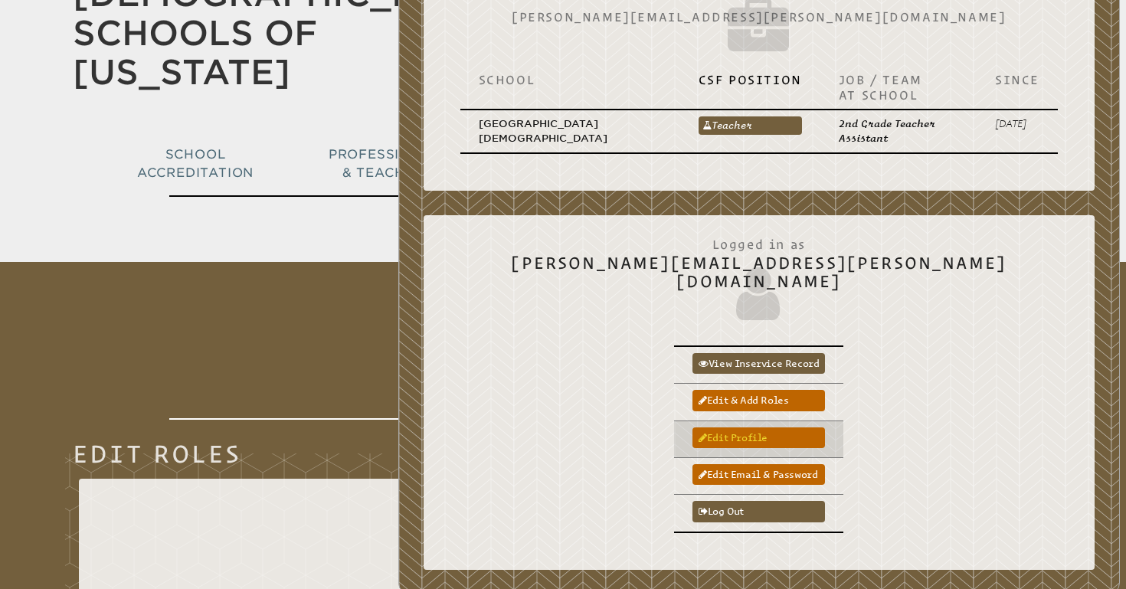  What do you see at coordinates (898, 131) in the screenshot?
I see `p: 2nd Grade Teacher Assistant` at bounding box center [898, 131].